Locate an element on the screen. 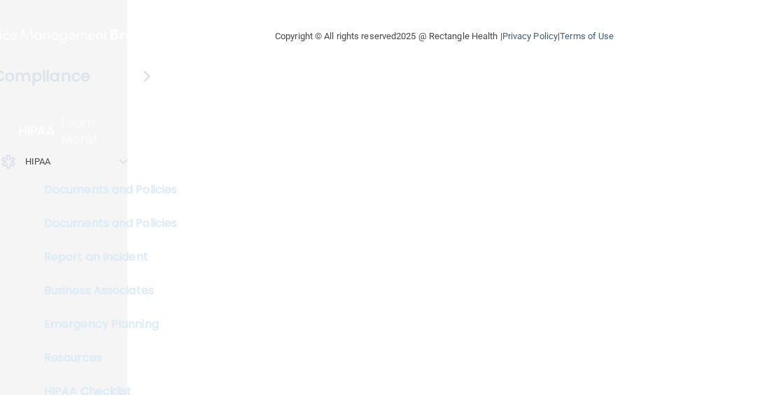 The width and height of the screenshot is (762, 395). p: Business Associates is located at coordinates (104, 290).